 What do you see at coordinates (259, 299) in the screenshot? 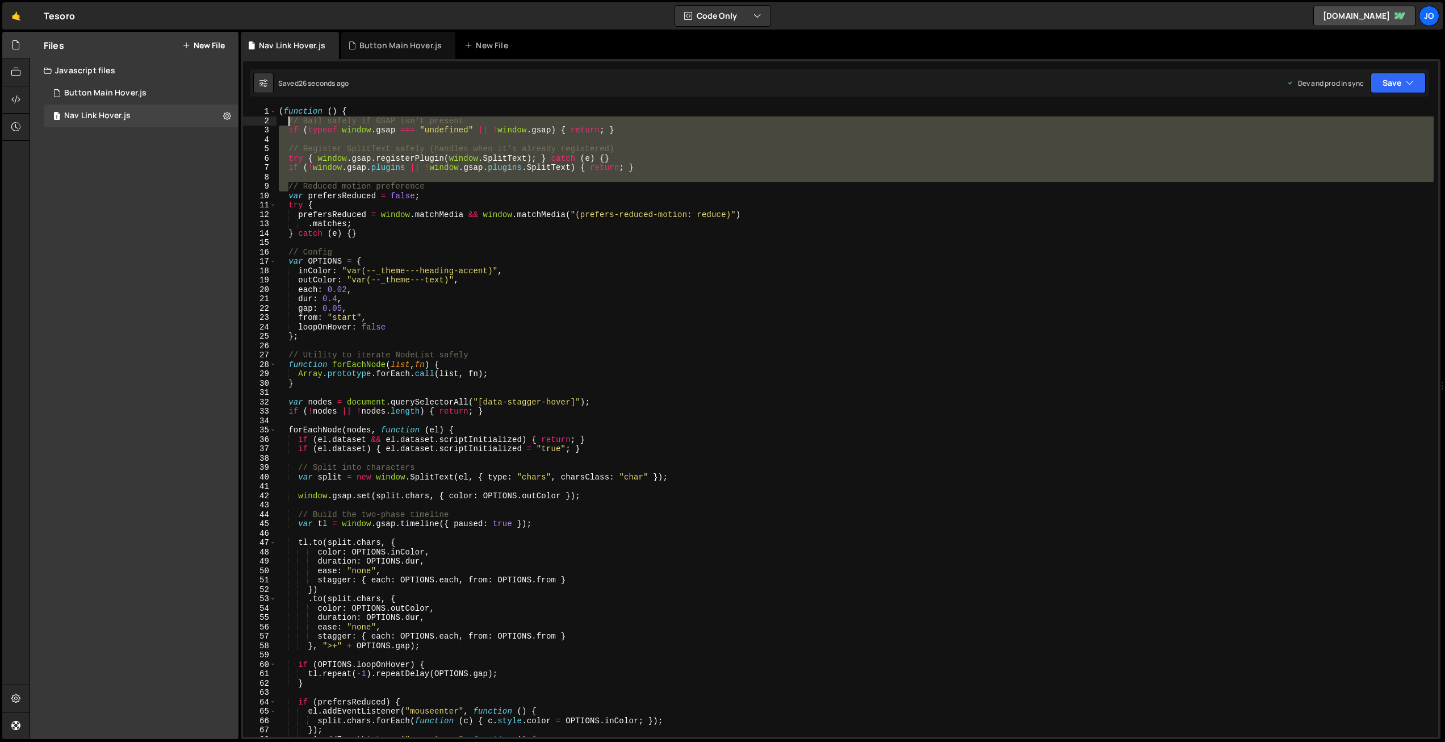
I see `div: 21` at bounding box center [259, 299].